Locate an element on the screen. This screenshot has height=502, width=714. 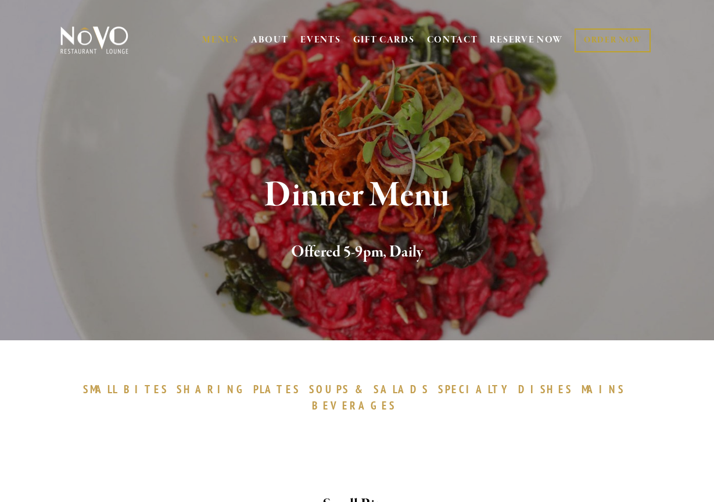
a: SPECIALTYDISHES is located at coordinates (509, 389).